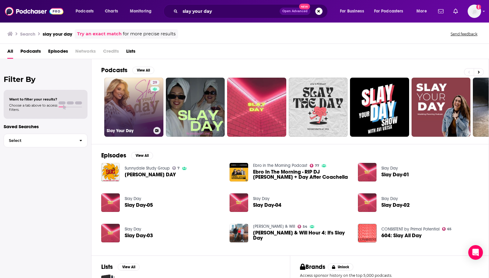 This screenshot has width=489, height=278. I want to click on span: 7, so click(178, 168).